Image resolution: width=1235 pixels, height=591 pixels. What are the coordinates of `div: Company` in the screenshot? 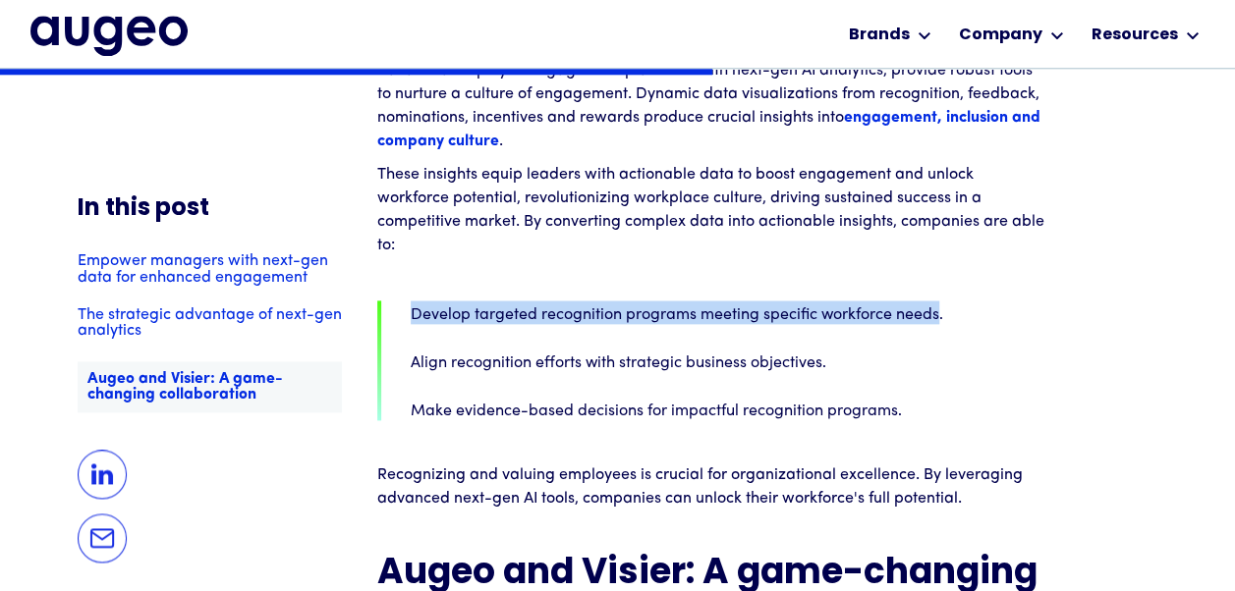 It's located at (1000, 35).